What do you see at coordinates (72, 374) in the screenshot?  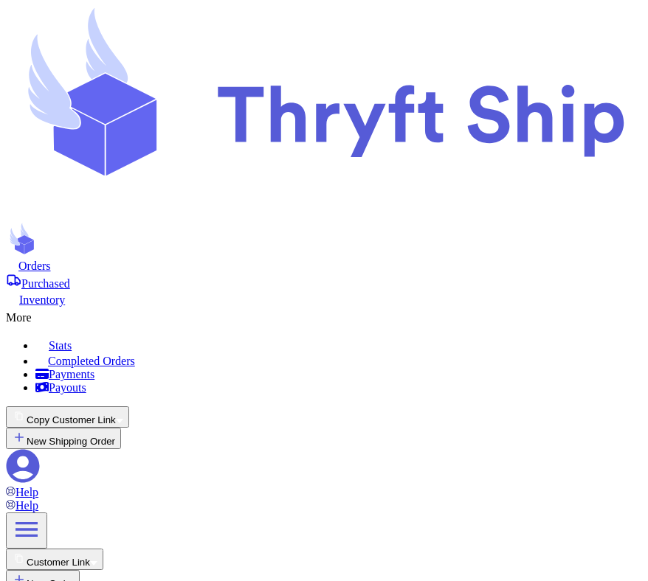 I see `span: Payments` at bounding box center [72, 374].